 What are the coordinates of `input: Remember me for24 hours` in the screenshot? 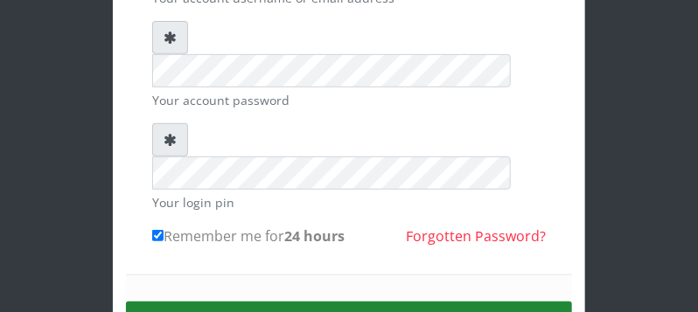 It's located at (157, 235).